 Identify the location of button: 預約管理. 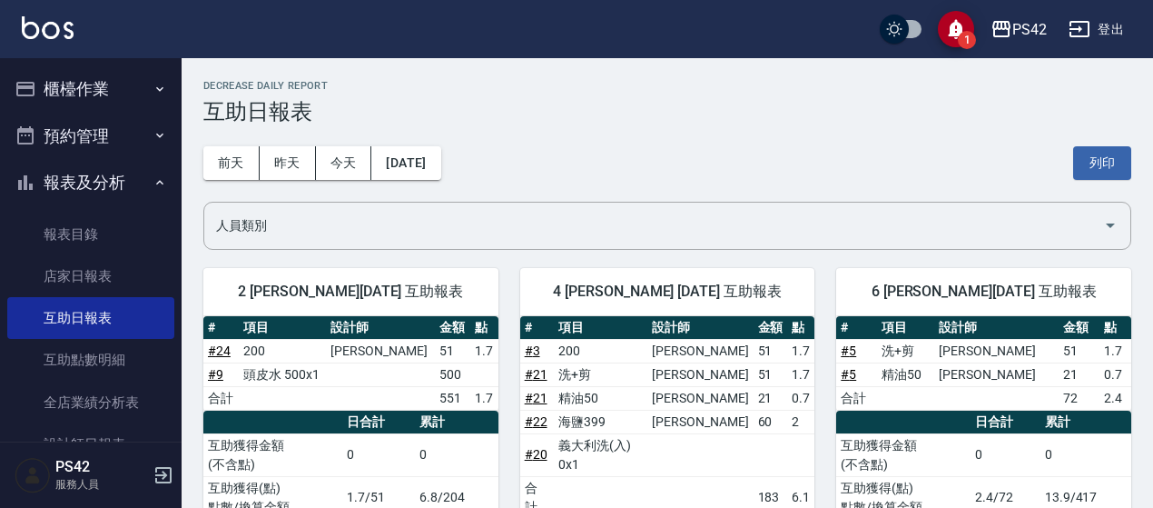
(91, 136).